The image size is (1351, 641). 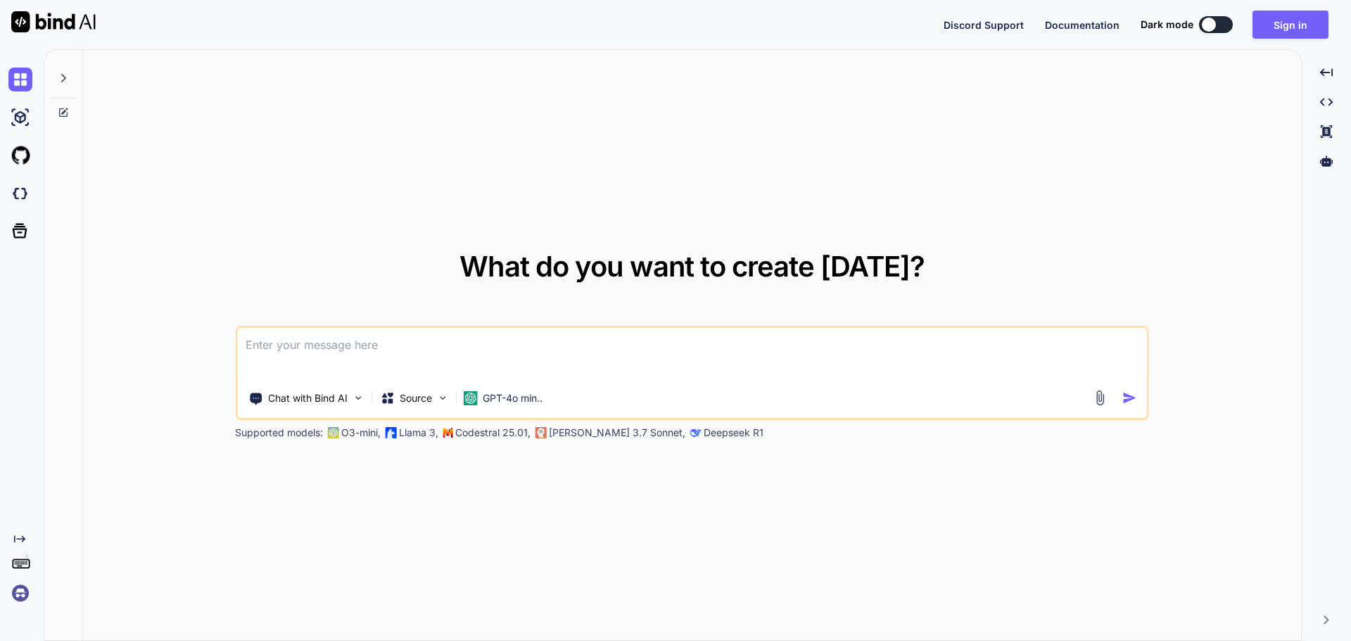 What do you see at coordinates (357, 397) in the screenshot?
I see `img: Pick Tools` at bounding box center [357, 397].